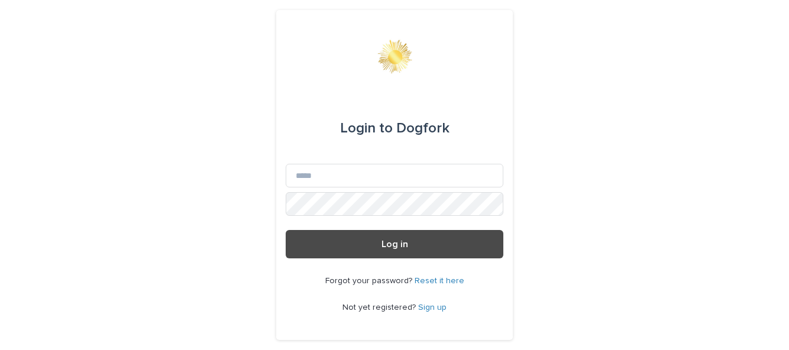 This screenshot has height=350, width=789. What do you see at coordinates (394, 244) in the screenshot?
I see `button: Log in` at bounding box center [394, 244].